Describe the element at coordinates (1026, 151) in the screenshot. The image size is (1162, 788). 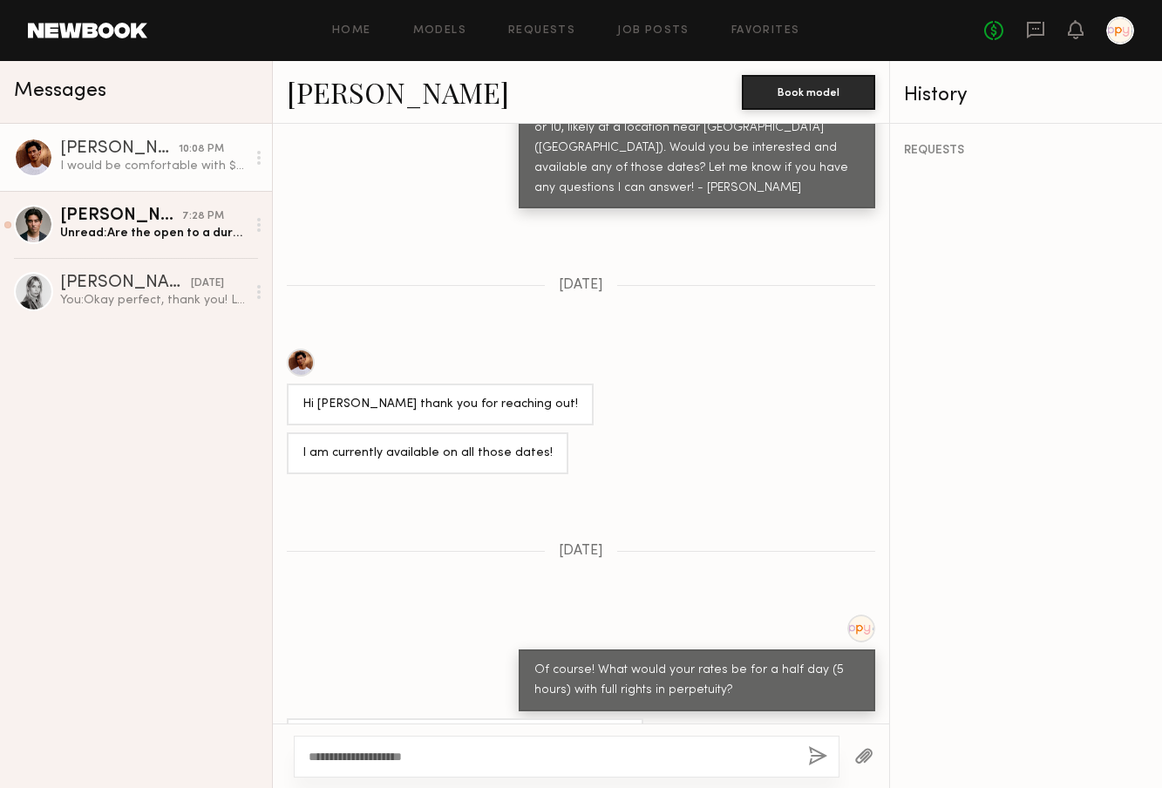
I see `div: REQUESTS` at that location.